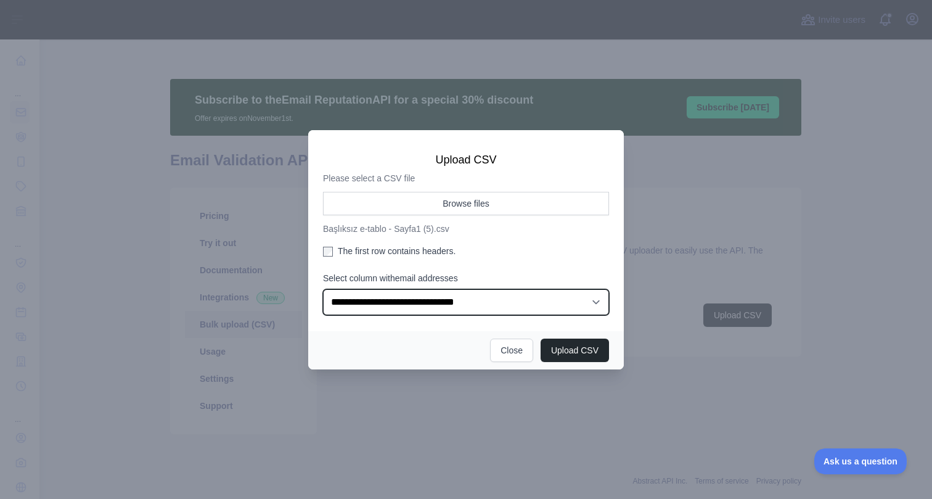 The height and width of the screenshot is (499, 932). Describe the element at coordinates (466, 160) in the screenshot. I see `h3: Upload CSV` at that location.